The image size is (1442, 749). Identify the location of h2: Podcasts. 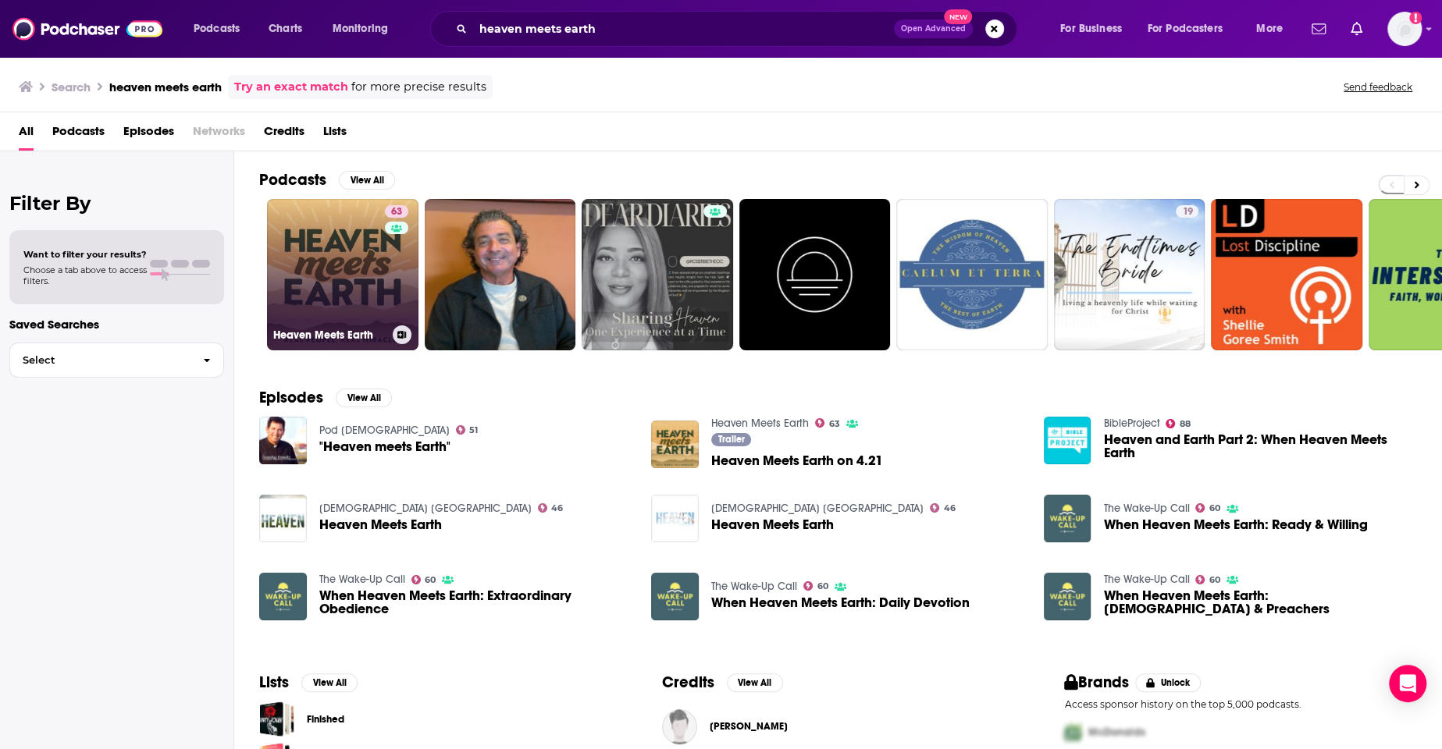
(293, 180).